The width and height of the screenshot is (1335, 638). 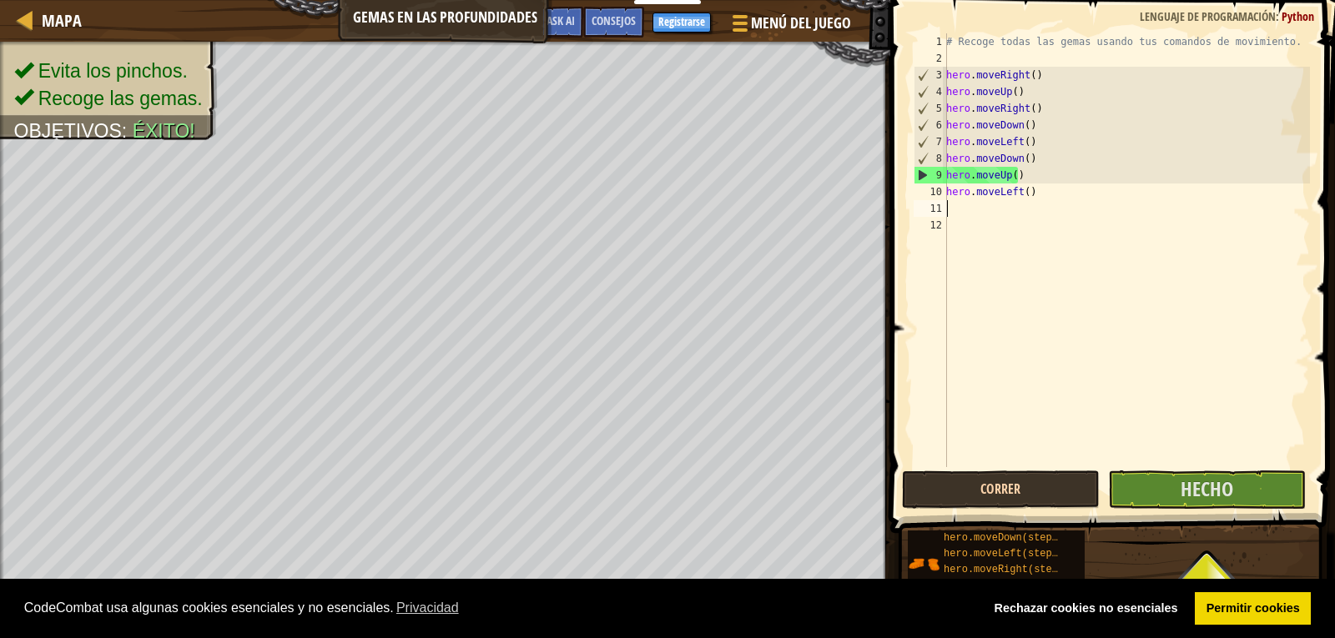 I want to click on span: Mapa, so click(x=62, y=20).